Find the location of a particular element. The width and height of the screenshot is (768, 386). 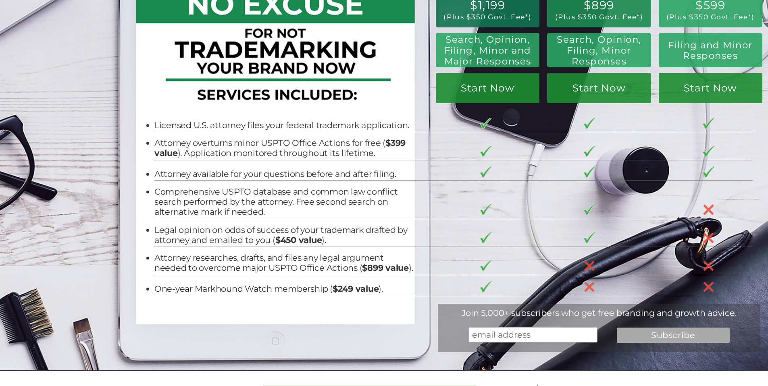

li: Attorney overturns minor USPTO Office Actions for free ( ). Application monitored throughout its ... is located at coordinates (284, 148).